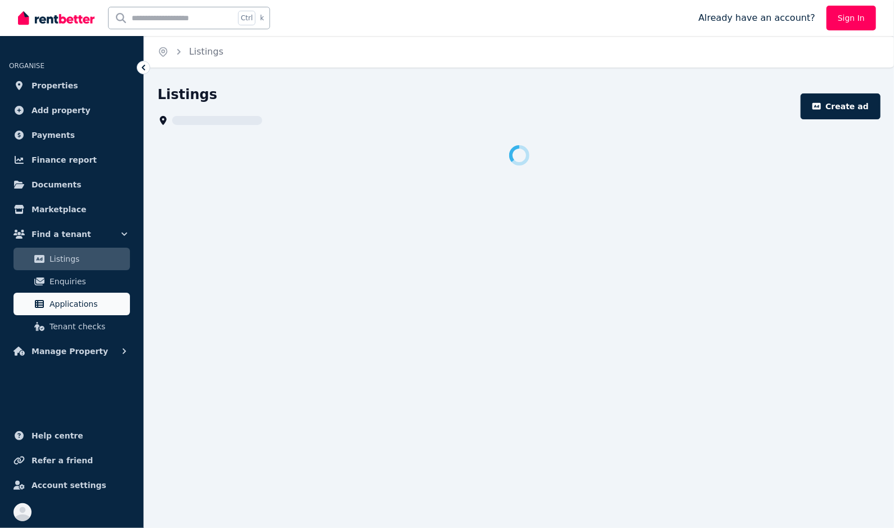 The image size is (894, 528). I want to click on img: RentBetter, so click(56, 18).